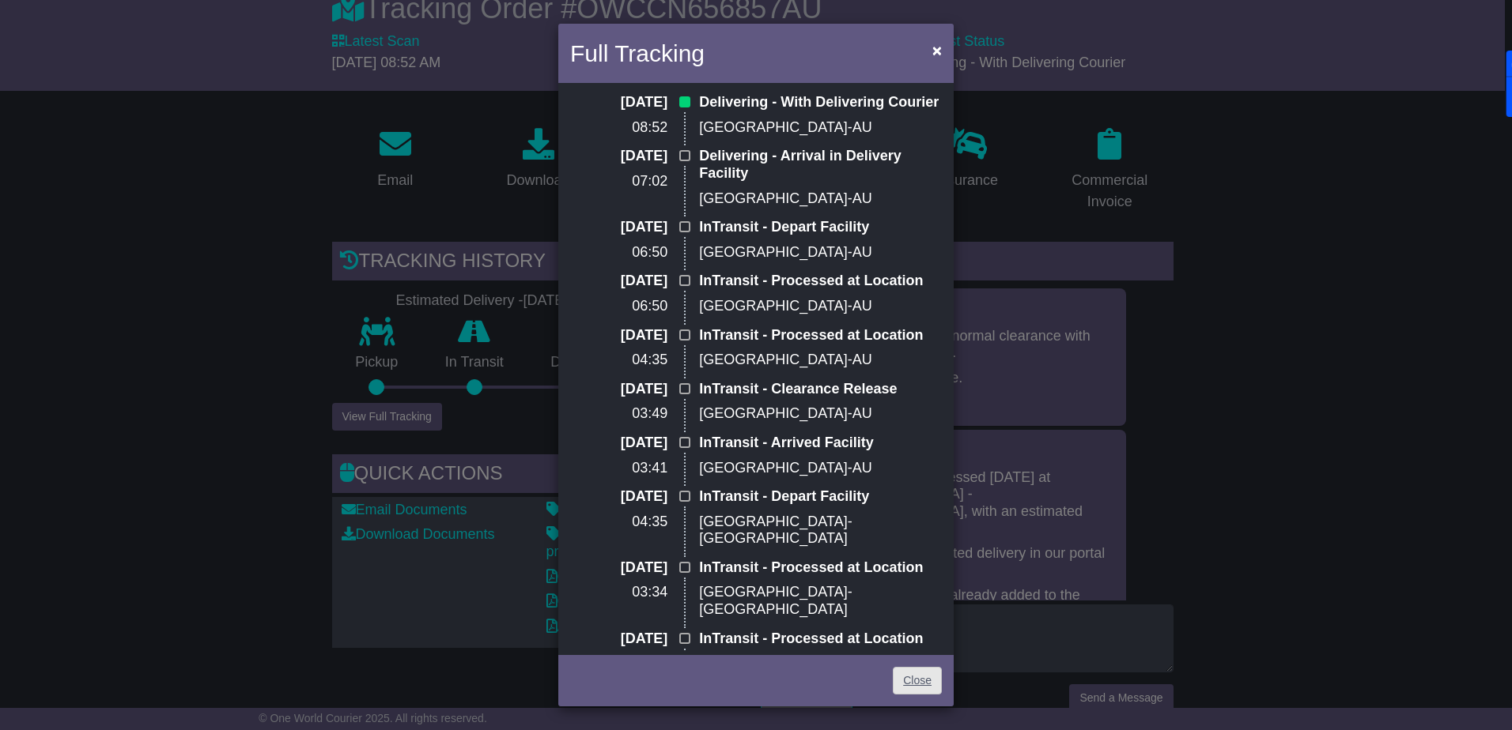 This screenshot has width=1512, height=730. I want to click on p: Delivering - With Delivering Courier, so click(820, 103).